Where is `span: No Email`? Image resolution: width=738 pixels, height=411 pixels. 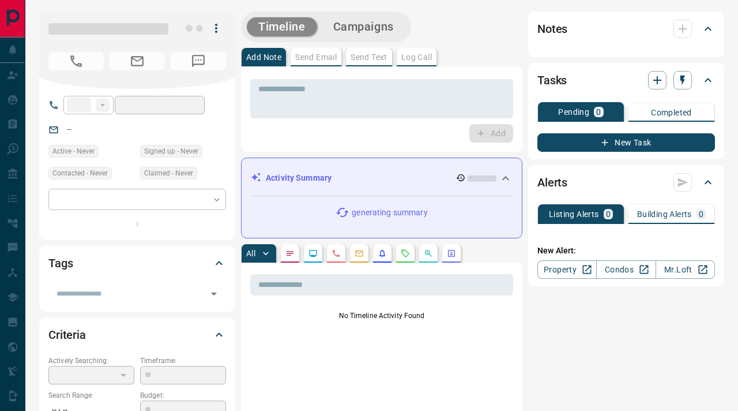 span: No Email is located at coordinates (137, 61).